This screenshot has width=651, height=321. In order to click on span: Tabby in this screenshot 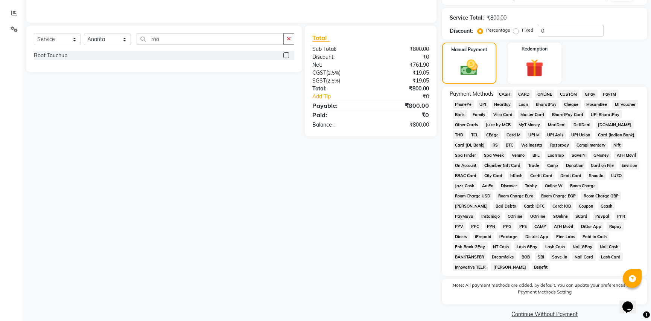, I will do `click(531, 185)`.